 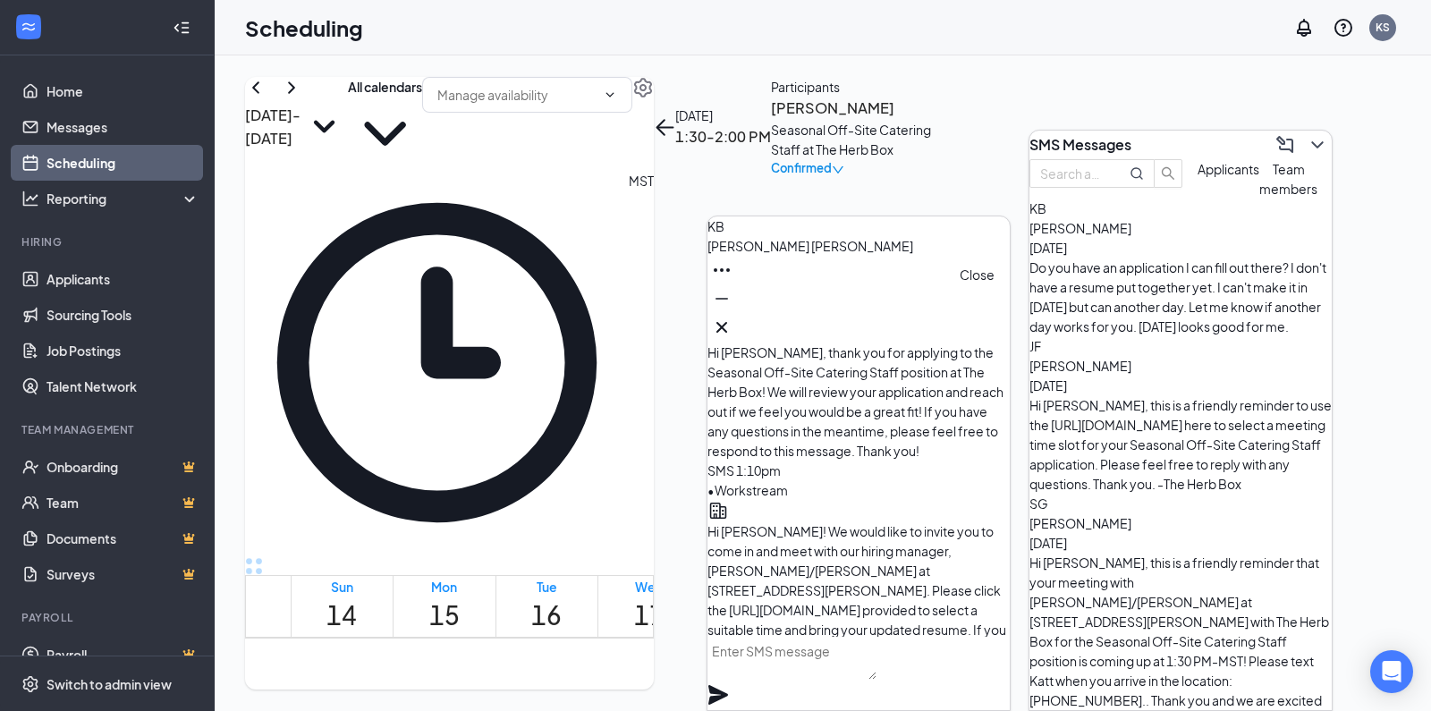 I want to click on span: Applicants, so click(x=1228, y=169).